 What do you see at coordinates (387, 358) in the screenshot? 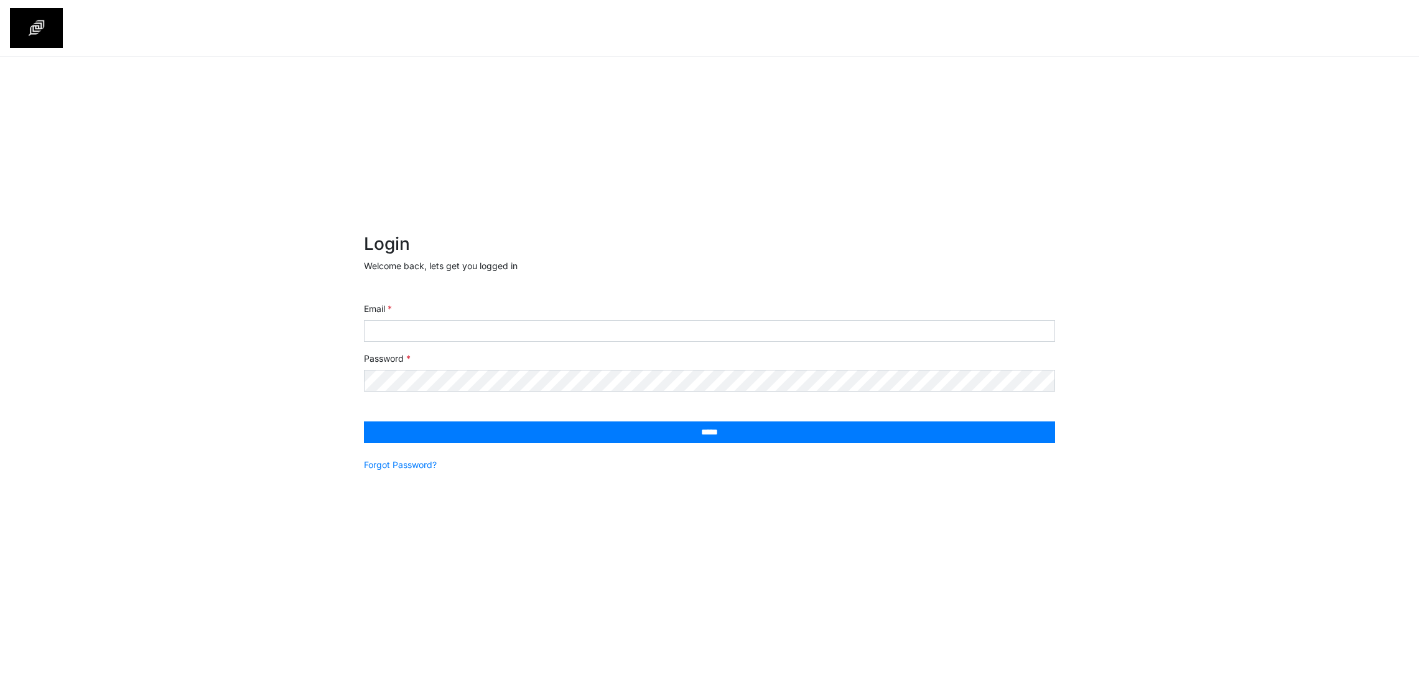
I see `label: Password` at bounding box center [387, 358].